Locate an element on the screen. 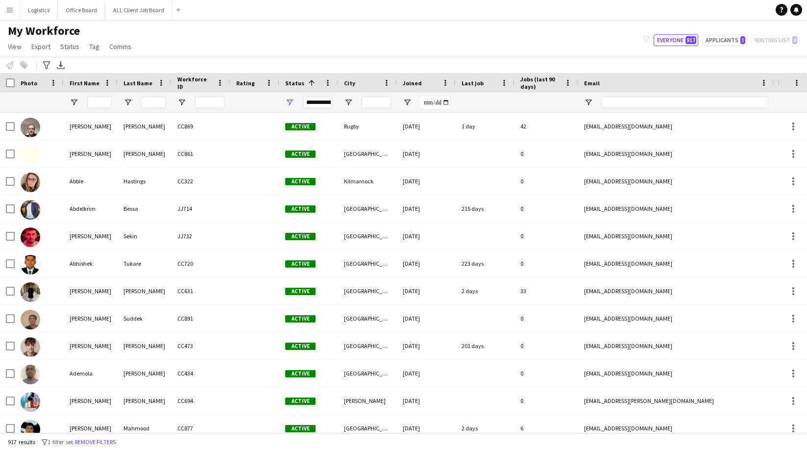 The height and width of the screenshot is (450, 807). div: CC720 is located at coordinates (201, 263).